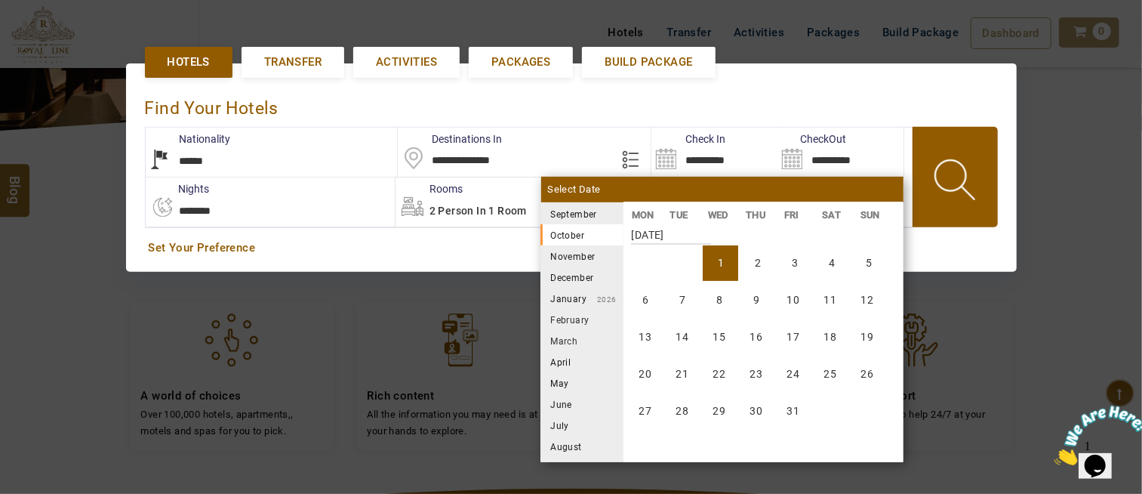  What do you see at coordinates (582, 298) in the screenshot?
I see `li: January` at bounding box center [582, 298].